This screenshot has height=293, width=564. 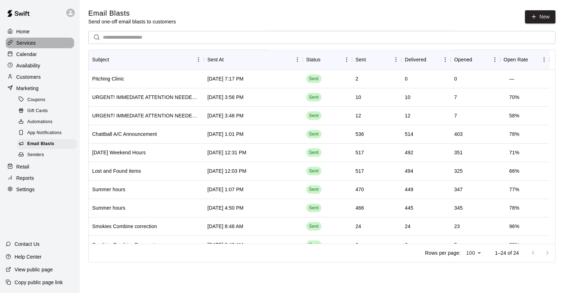 What do you see at coordinates (40, 167) in the screenshot?
I see `a: Retail` at bounding box center [40, 167].